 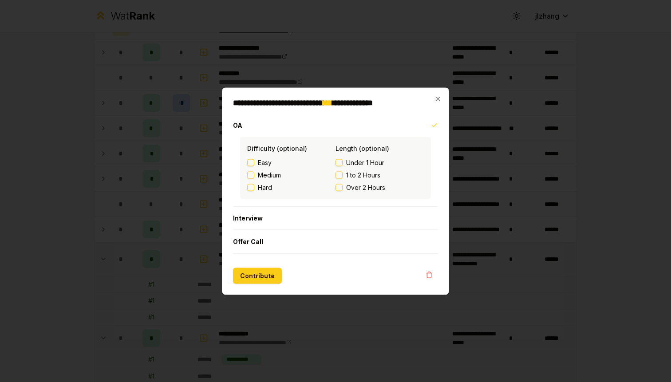 What do you see at coordinates (251, 187) in the screenshot?
I see `button: Hard` at bounding box center [251, 187].